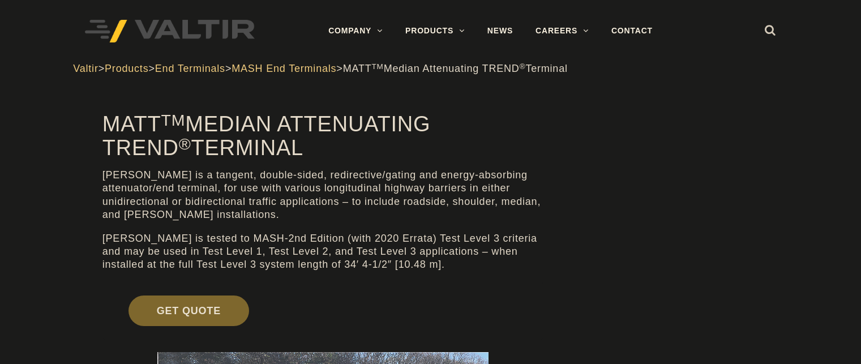 This screenshot has width=861, height=364. What do you see at coordinates (632, 31) in the screenshot?
I see `a: CONTACT` at bounding box center [632, 31].